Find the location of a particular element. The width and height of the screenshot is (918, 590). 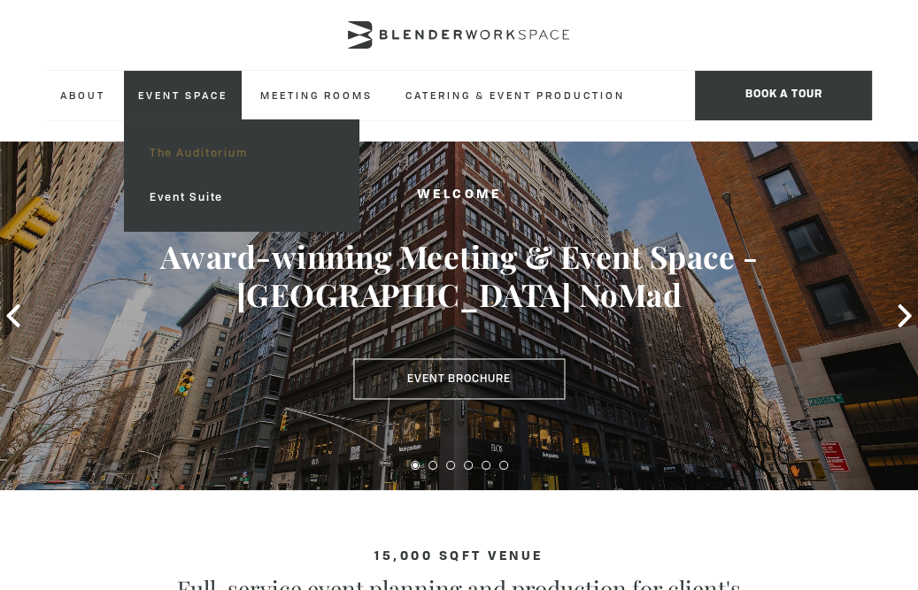

a: The Auditorium is located at coordinates (241, 153).